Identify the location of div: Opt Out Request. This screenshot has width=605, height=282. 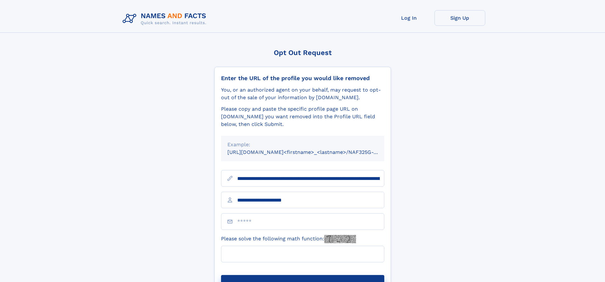
(303, 52).